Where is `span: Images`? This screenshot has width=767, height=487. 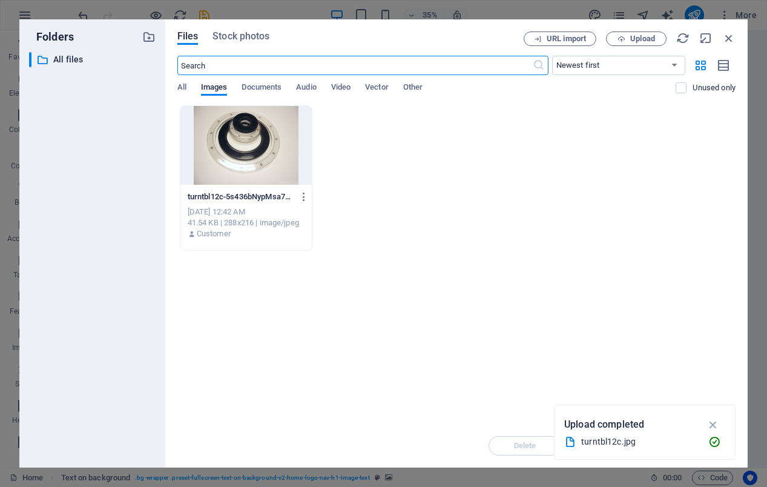
span: Images is located at coordinates (214, 88).